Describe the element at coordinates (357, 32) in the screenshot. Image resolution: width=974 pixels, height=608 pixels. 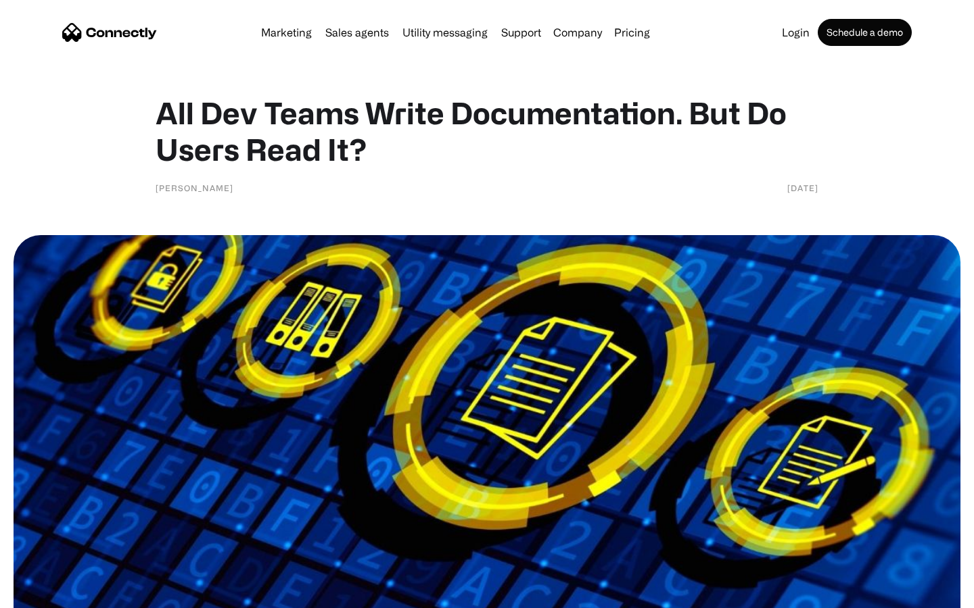
I see `a: Sales agents` at that location.